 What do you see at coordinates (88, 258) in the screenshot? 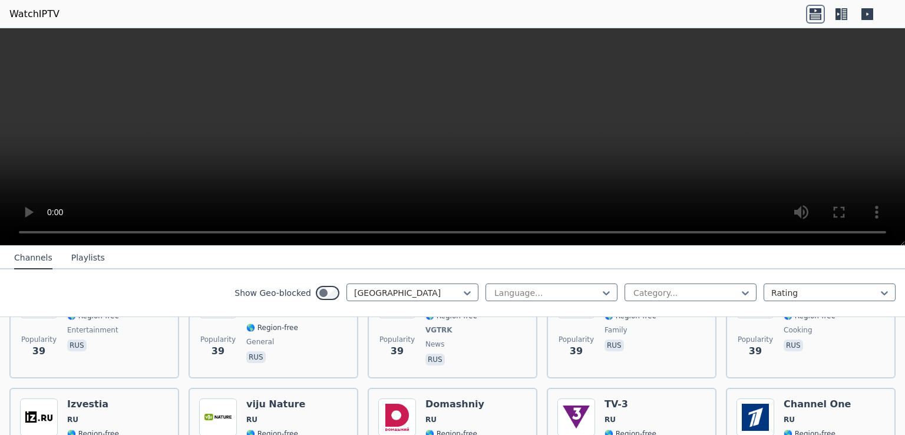
I see `button: Playlists` at bounding box center [88, 258].